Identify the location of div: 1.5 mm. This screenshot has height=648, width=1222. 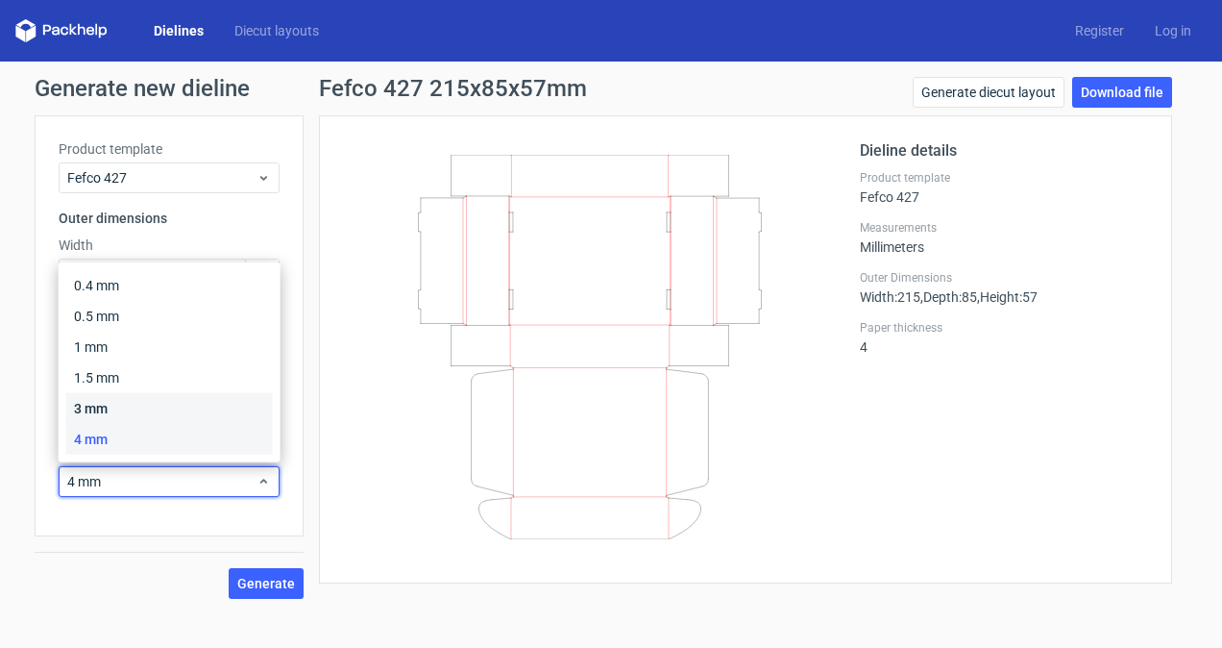
(169, 378).